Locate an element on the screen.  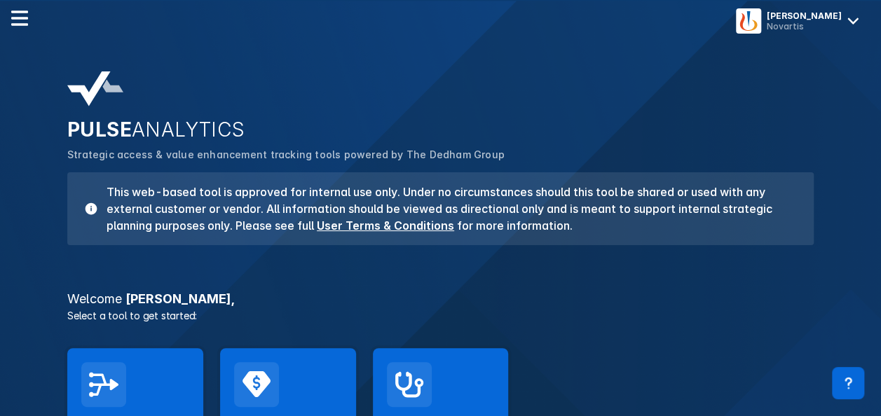
img: pulse-analytics-logo is located at coordinates (95, 89).